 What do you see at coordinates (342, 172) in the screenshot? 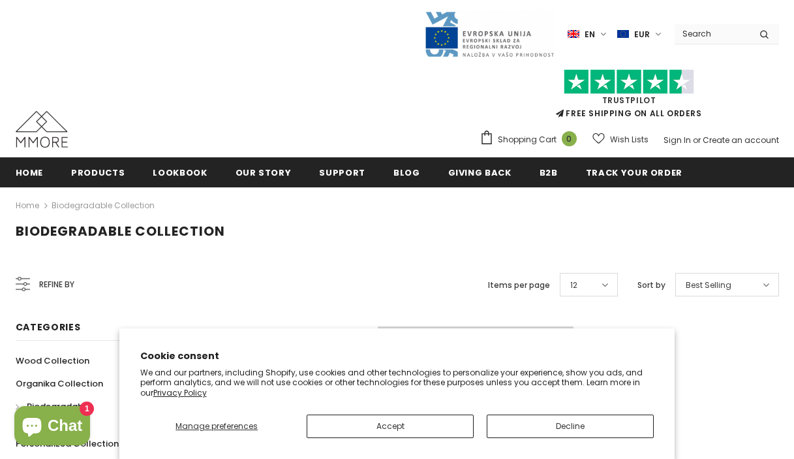
I see `a: support` at bounding box center [342, 172].